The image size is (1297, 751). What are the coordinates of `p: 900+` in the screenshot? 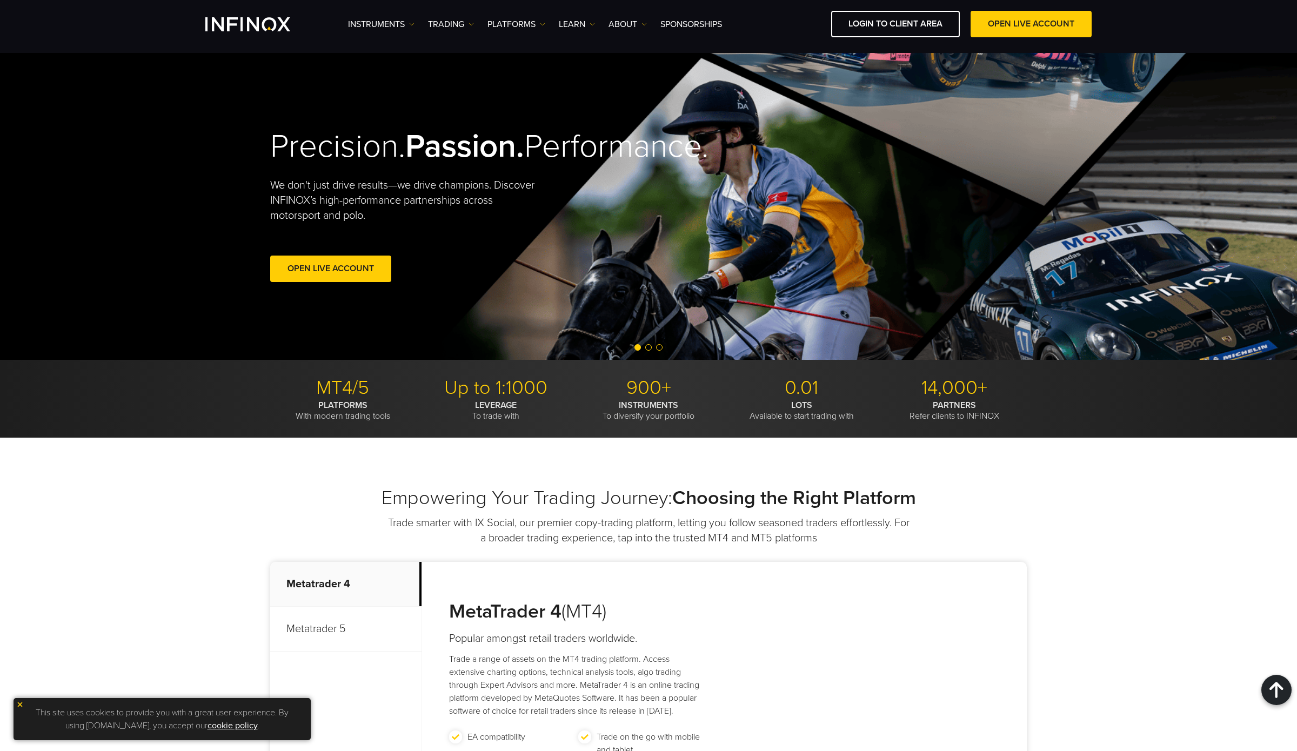 It's located at (649, 388).